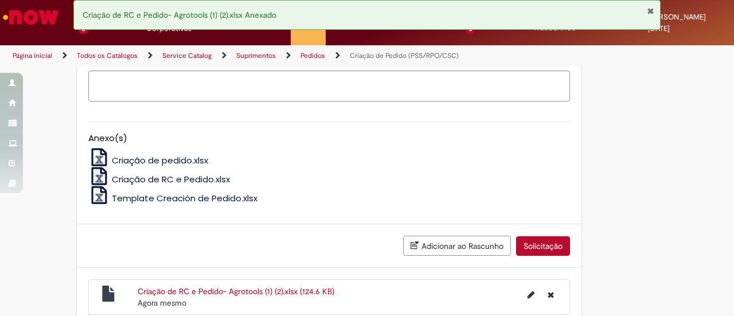 The height and width of the screenshot is (316, 734). What do you see at coordinates (256, 56) in the screenshot?
I see `a: Suprimentos` at bounding box center [256, 56].